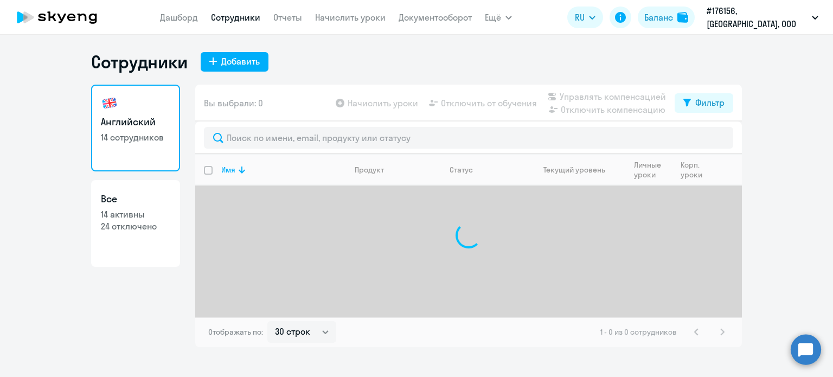 The width and height of the screenshot is (833, 377). What do you see at coordinates (370, 170) in the screenshot?
I see `div: Продукт` at bounding box center [370, 170].